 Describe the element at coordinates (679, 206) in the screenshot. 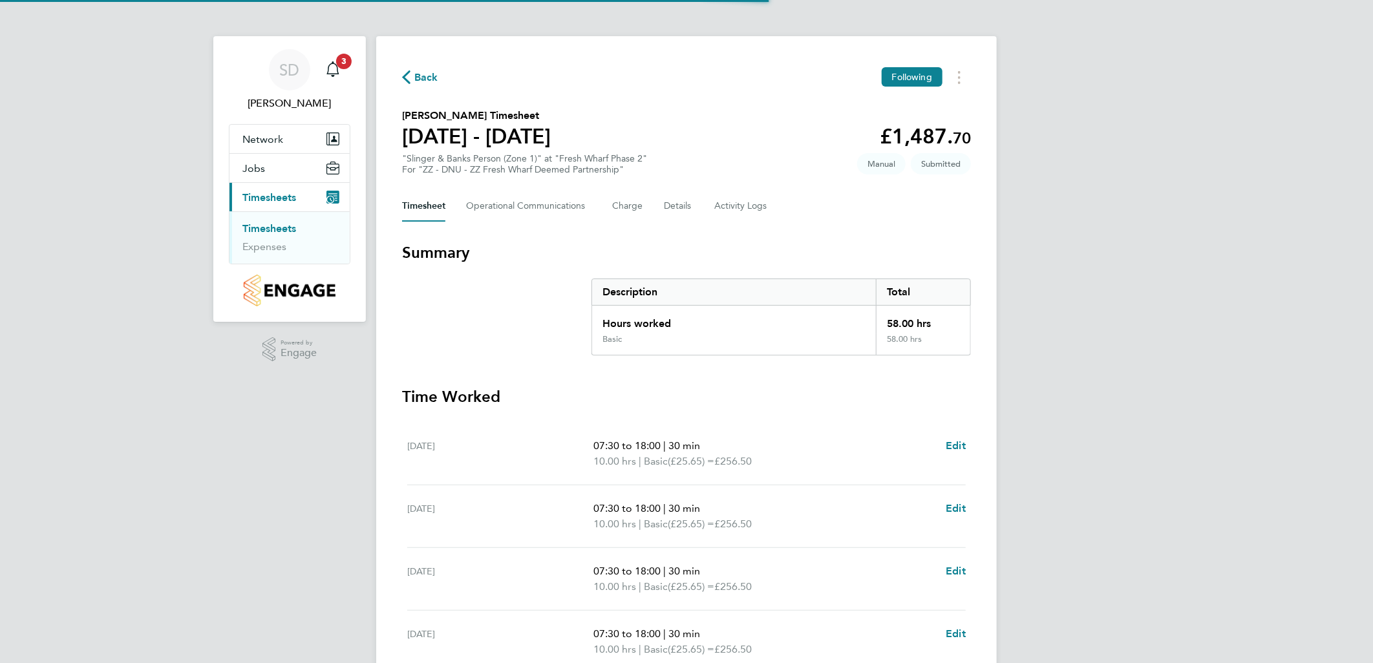

I see `button: Details` at that location.